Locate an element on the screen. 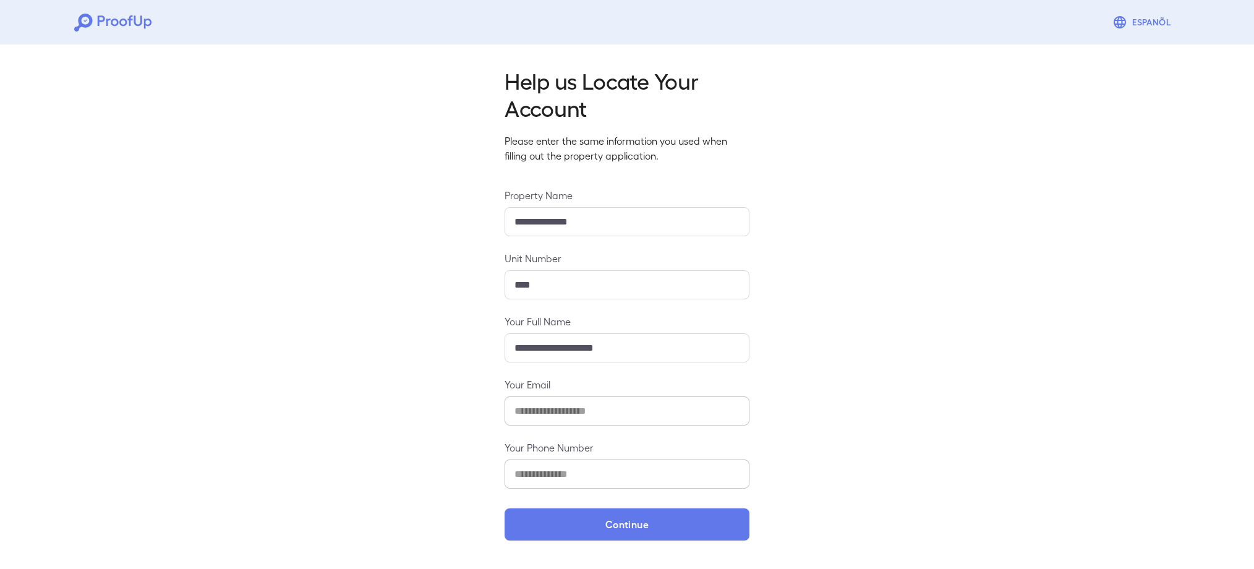 The width and height of the screenshot is (1254, 569). label: Your Phone Number is located at coordinates (627, 447).